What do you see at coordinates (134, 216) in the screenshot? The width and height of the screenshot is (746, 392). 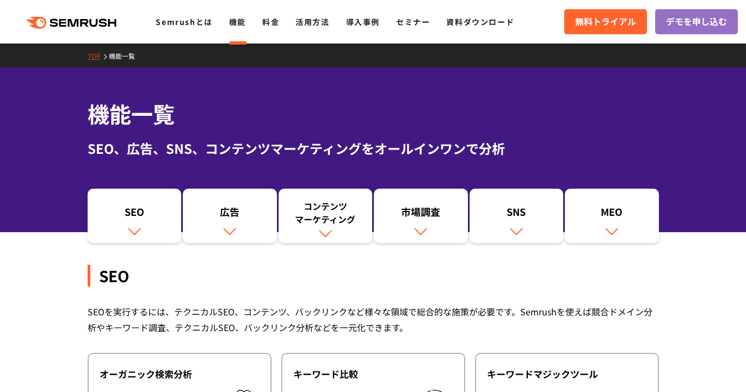 I see `a: SEO` at bounding box center [134, 216].